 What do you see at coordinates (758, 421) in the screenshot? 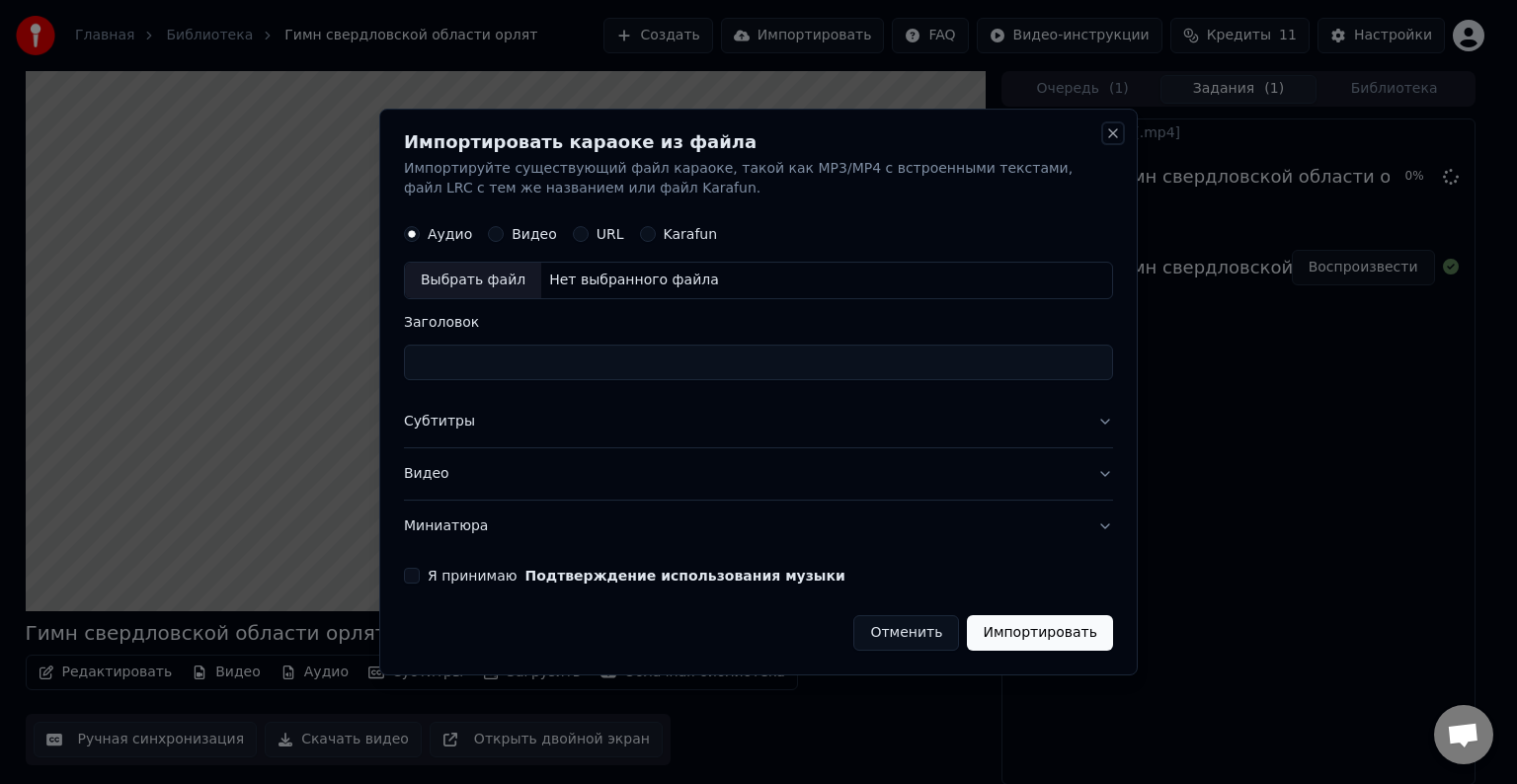
I see `button: Субтитры` at bounding box center [758, 421].